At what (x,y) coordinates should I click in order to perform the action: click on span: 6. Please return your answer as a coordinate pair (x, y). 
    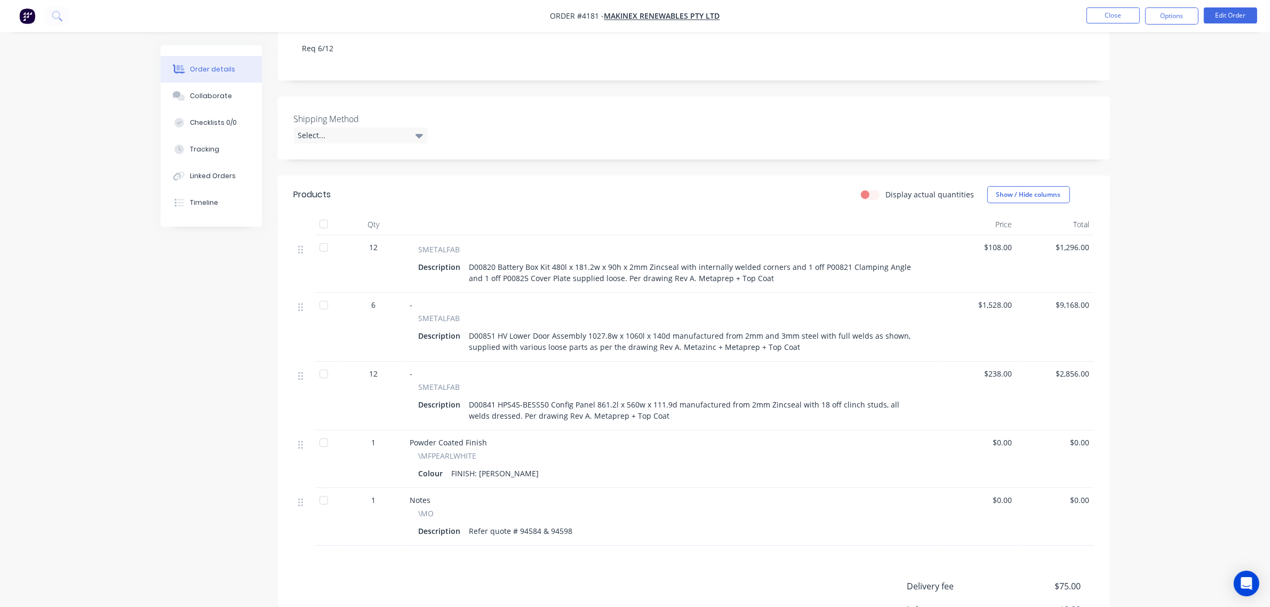
    Looking at the image, I should click on (374, 304).